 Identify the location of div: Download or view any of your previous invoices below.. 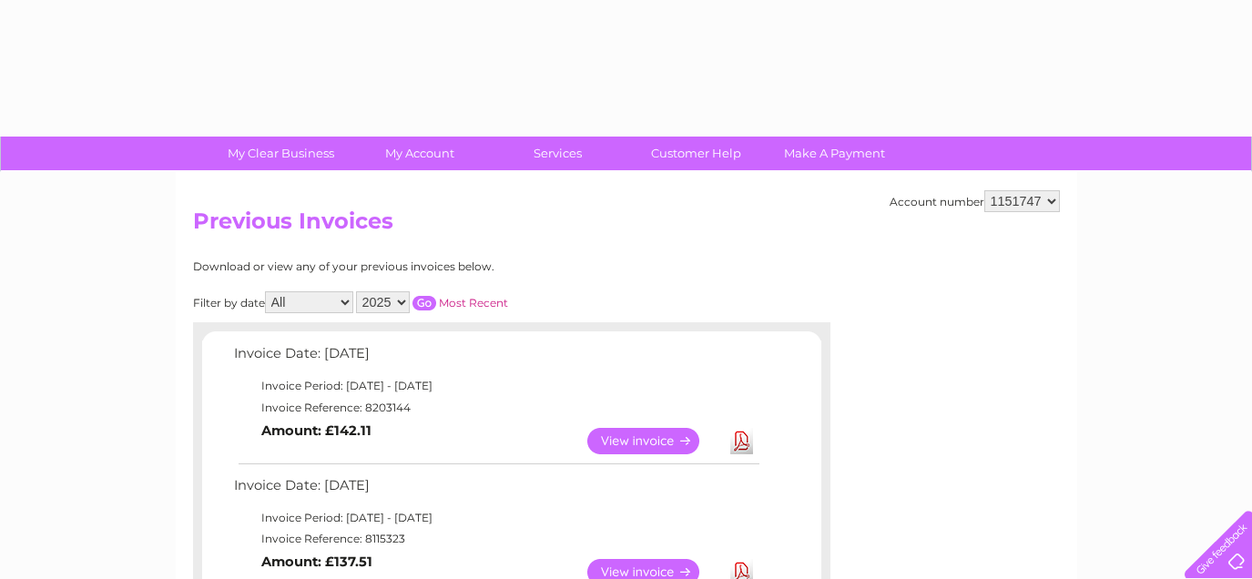
(432, 267).